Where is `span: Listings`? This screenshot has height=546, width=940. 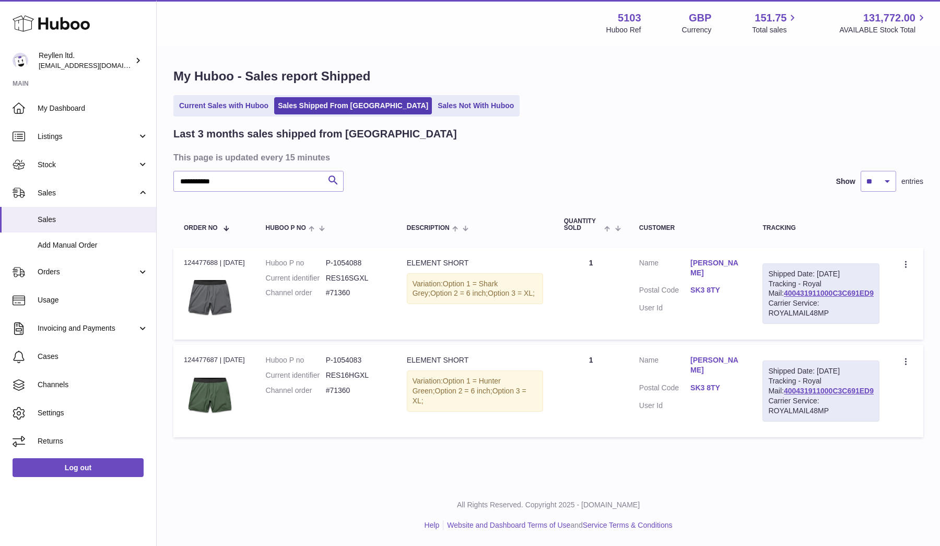
span: Listings is located at coordinates (87, 136).